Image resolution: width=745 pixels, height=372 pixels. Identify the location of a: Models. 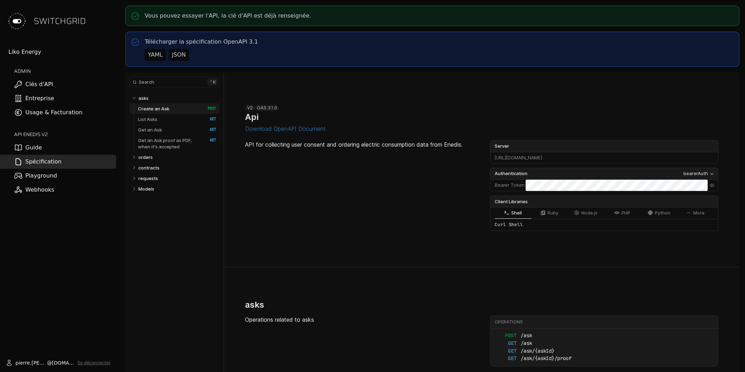
(177, 189).